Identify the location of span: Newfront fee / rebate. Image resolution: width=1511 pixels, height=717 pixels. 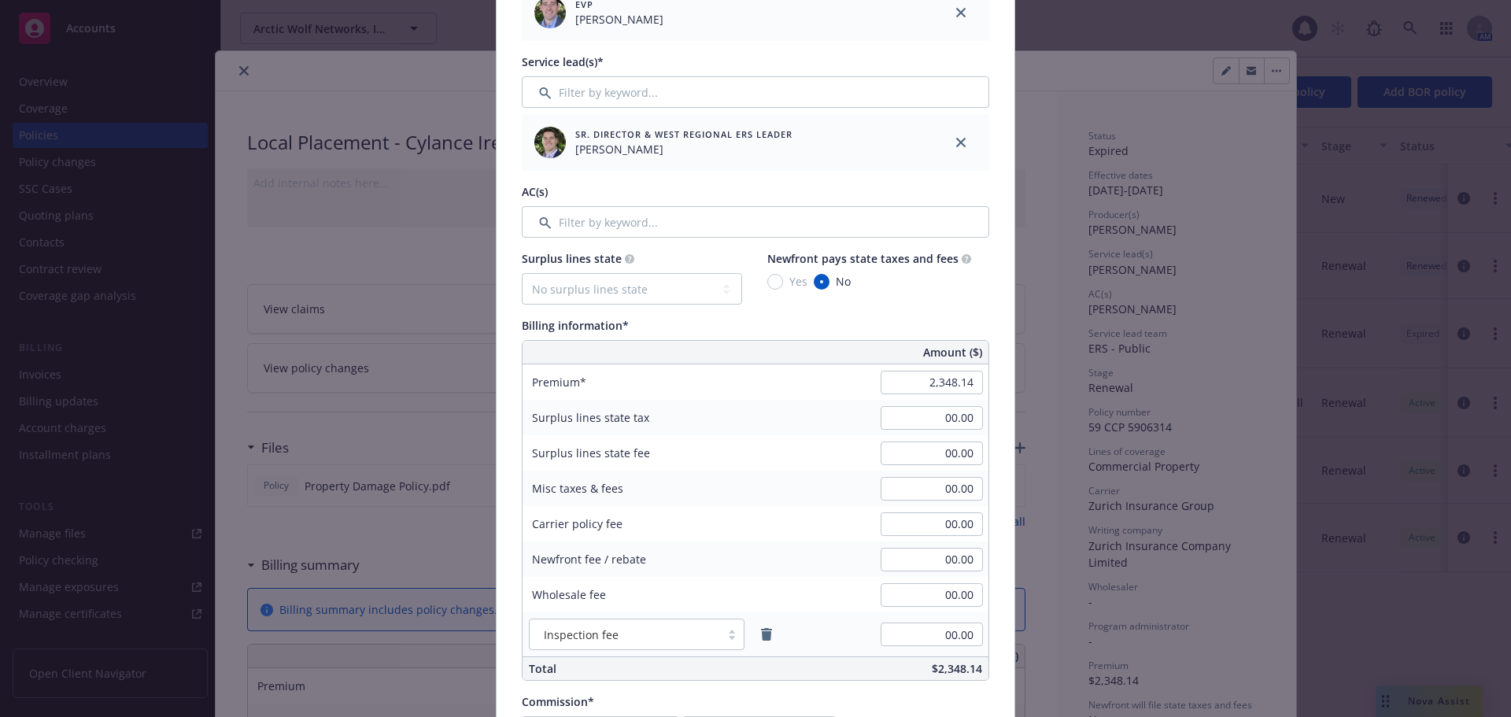
(589, 559).